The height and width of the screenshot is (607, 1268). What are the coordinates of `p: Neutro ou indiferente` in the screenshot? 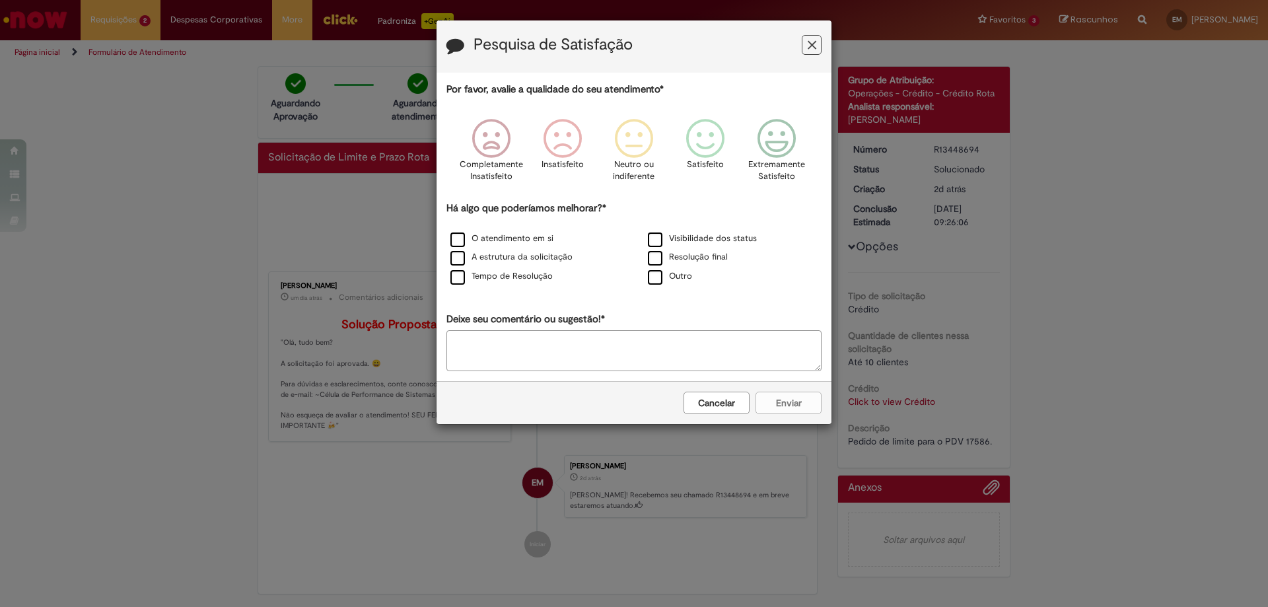 It's located at (634, 170).